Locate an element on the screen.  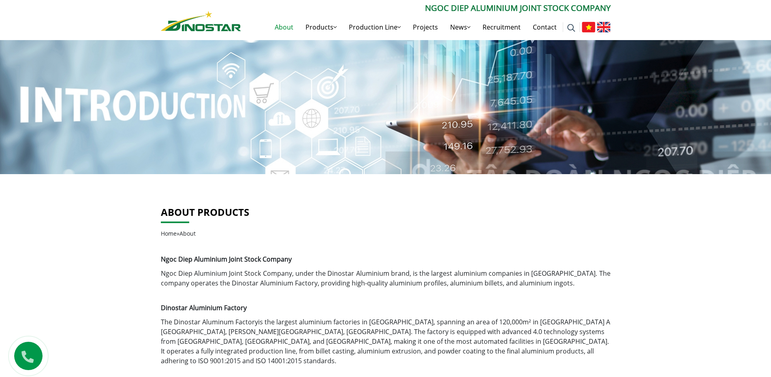
a: About is located at coordinates (284, 27).